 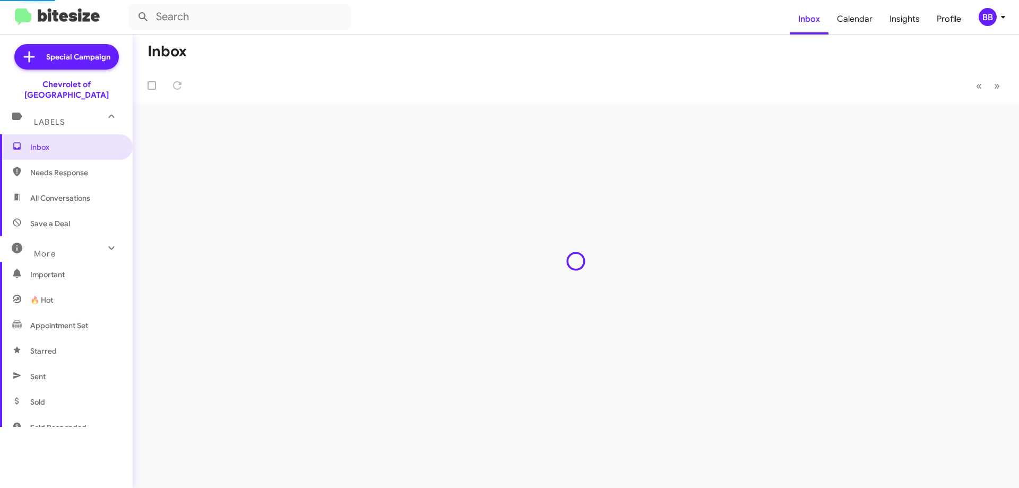 I want to click on a: Special Campaign, so click(x=66, y=57).